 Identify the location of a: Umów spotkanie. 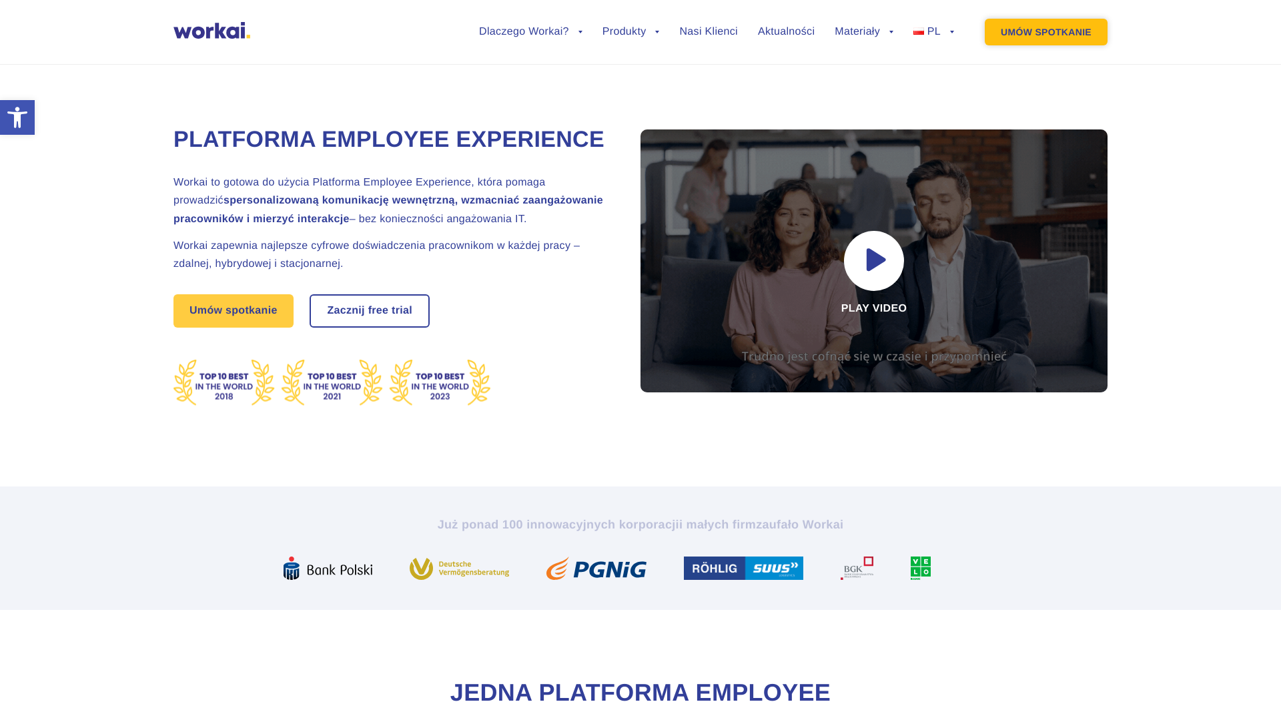
(234, 311).